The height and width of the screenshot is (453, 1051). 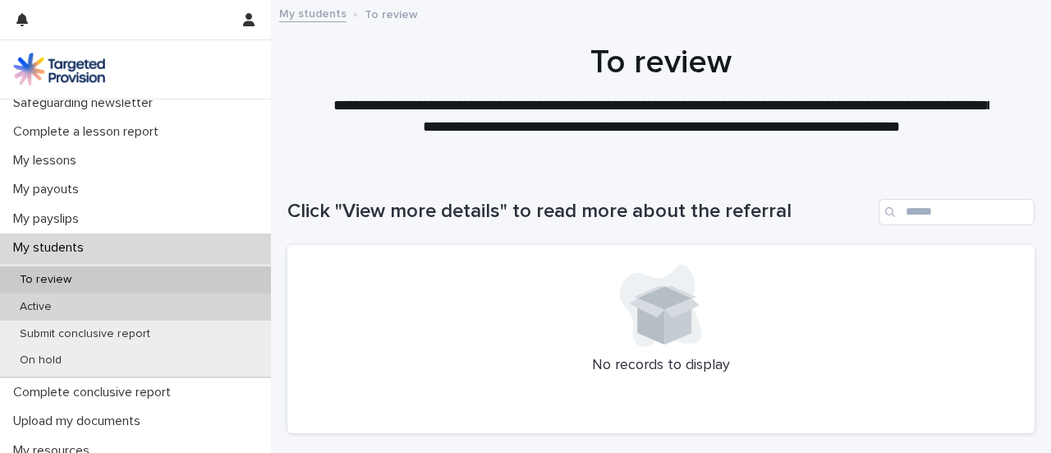 What do you see at coordinates (957, 212) in the screenshot?
I see `input: Search` at bounding box center [957, 212].